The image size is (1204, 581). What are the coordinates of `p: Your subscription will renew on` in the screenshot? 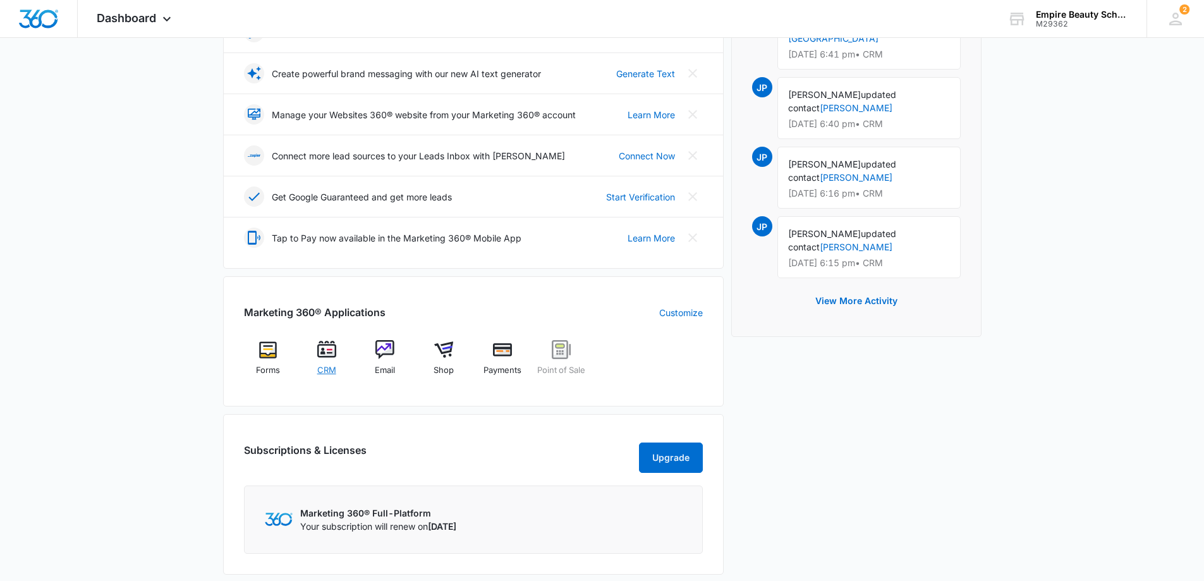 It's located at (378, 526).